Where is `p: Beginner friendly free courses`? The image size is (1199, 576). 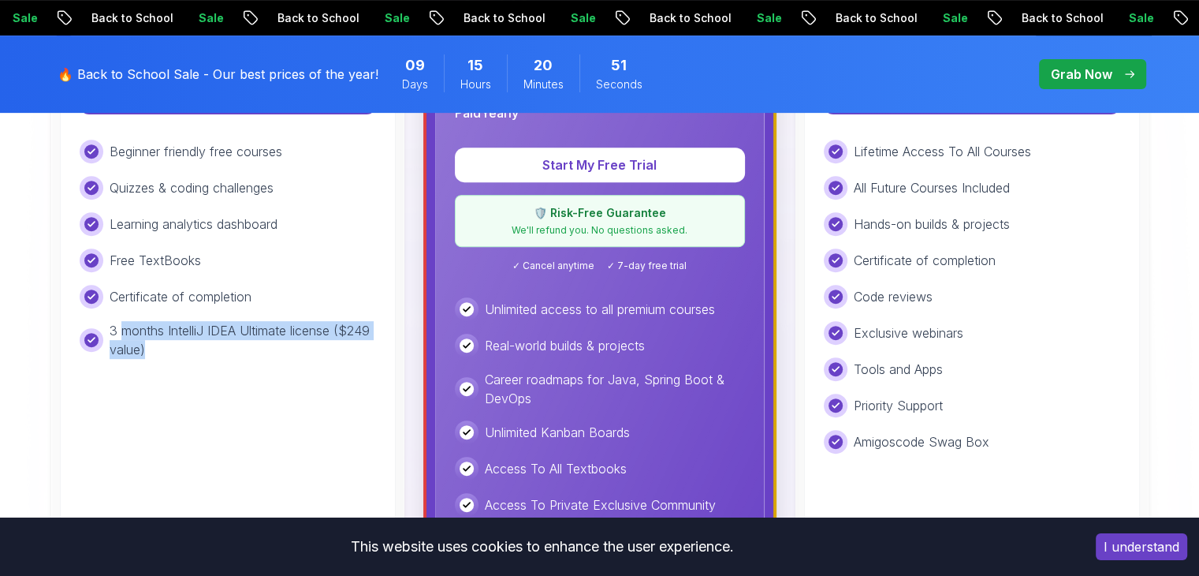
p: Beginner friendly free courses is located at coordinates (196, 151).